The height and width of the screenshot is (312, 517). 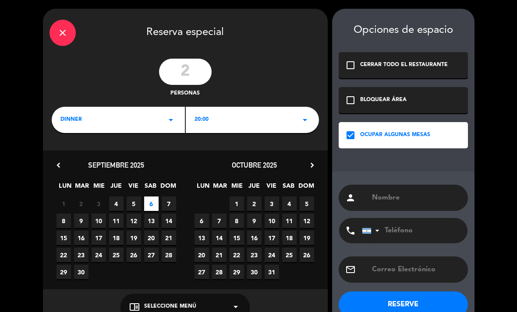 What do you see at coordinates (116, 165) in the screenshot?
I see `span: septiembre 2025` at bounding box center [116, 165].